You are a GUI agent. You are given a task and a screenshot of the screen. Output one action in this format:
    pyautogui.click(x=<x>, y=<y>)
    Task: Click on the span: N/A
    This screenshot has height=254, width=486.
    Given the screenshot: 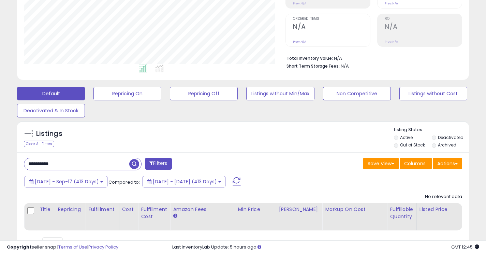 What is the action you would take?
    pyautogui.click(x=345, y=66)
    